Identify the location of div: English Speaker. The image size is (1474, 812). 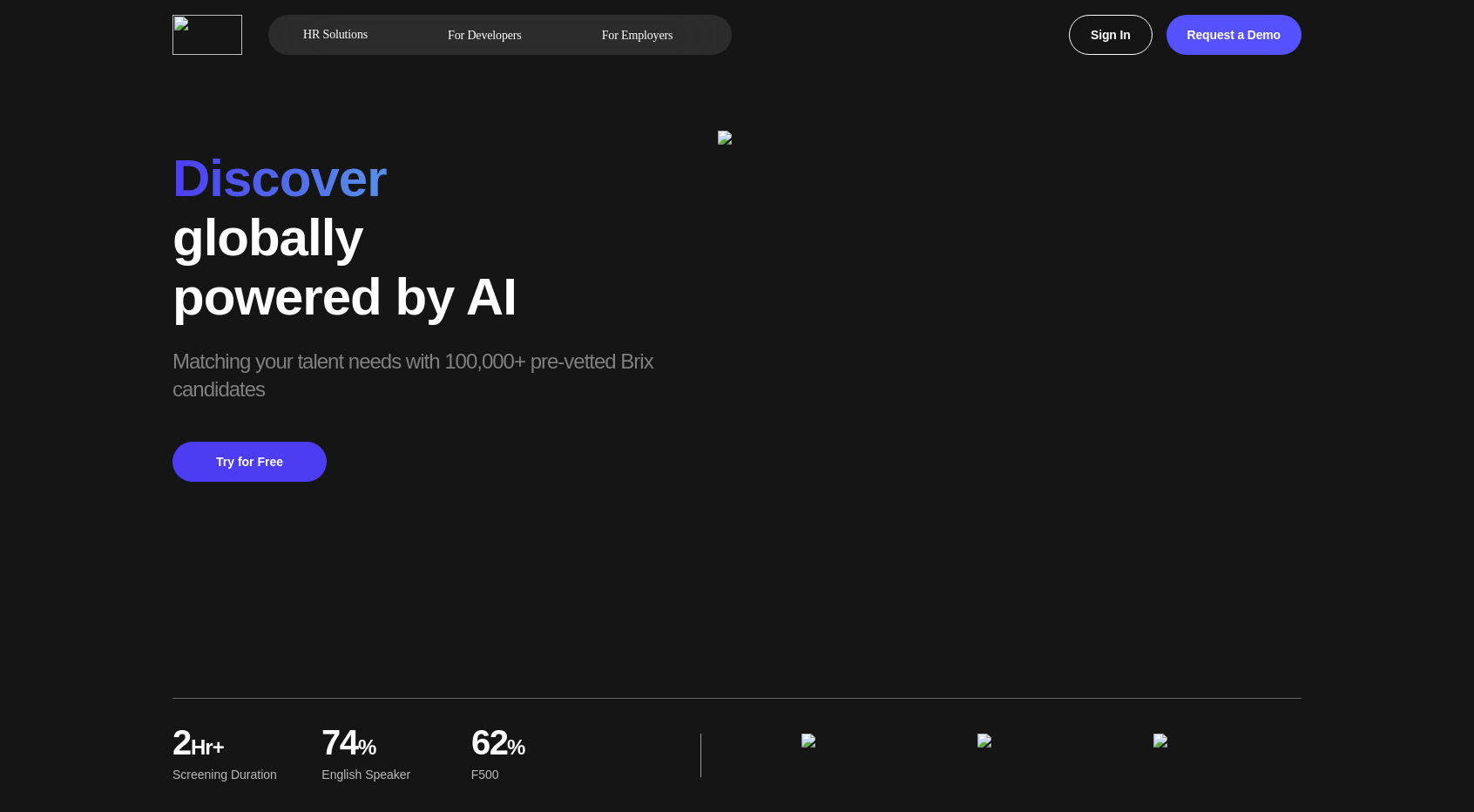
(385, 775).